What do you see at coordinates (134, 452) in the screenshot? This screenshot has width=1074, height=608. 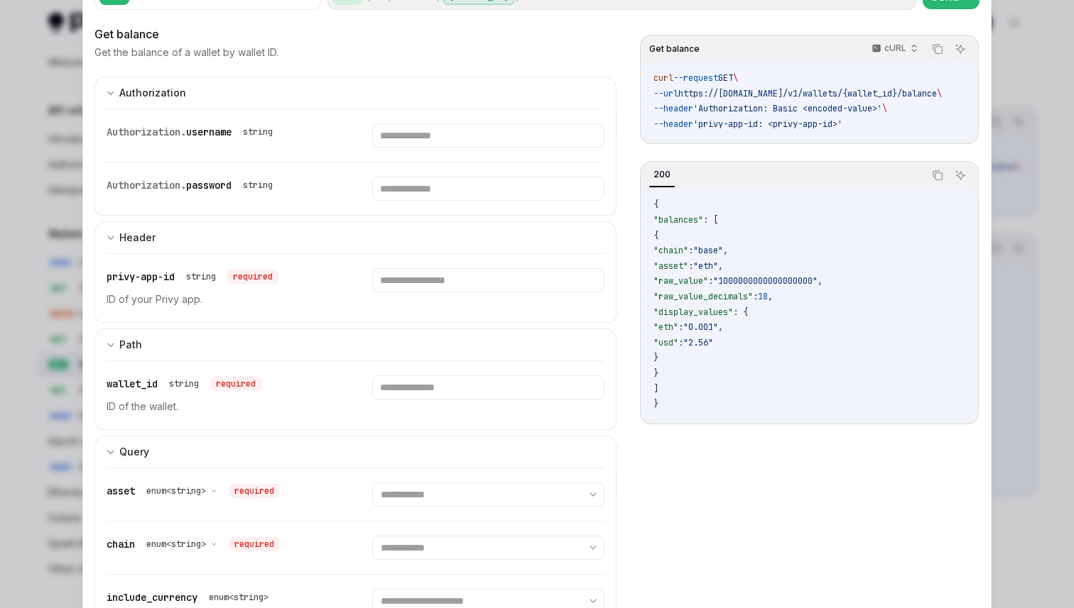 I see `div: Query` at bounding box center [134, 452].